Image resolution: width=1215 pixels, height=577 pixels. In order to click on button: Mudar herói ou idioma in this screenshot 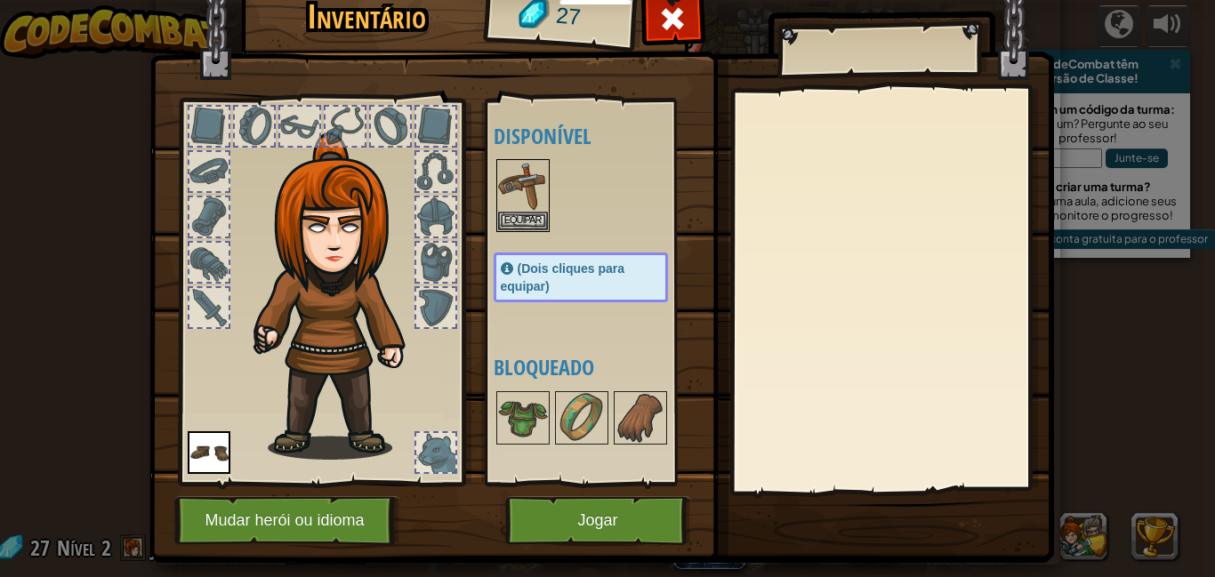, I will do `click(287, 520)`.